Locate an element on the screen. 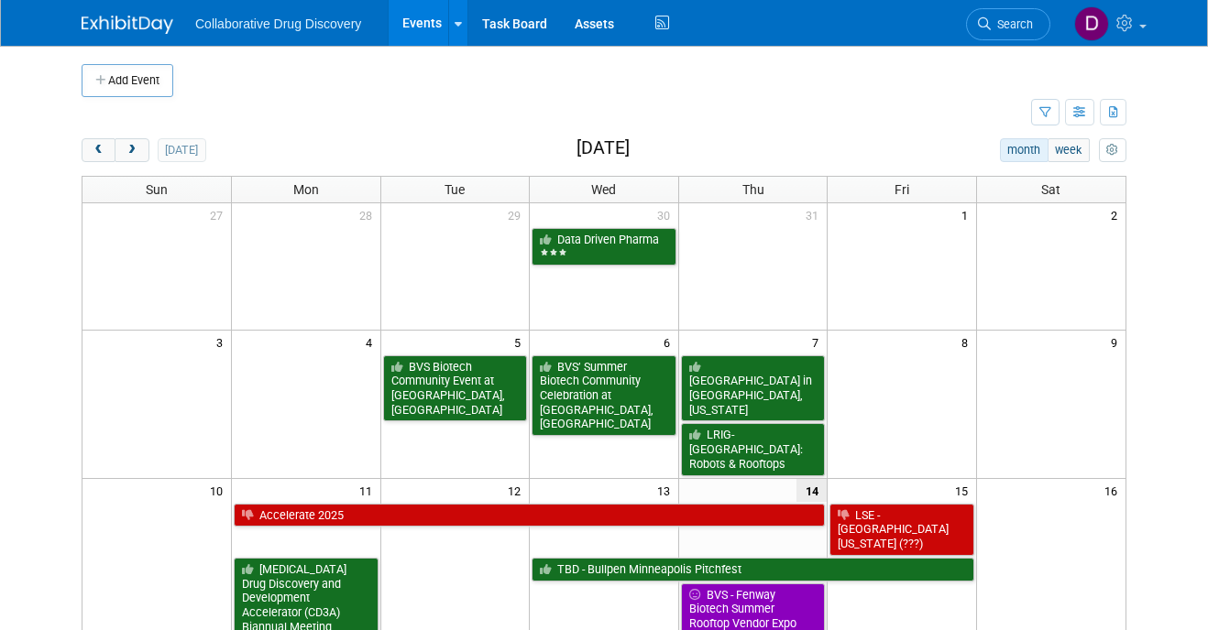 This screenshot has width=1208, height=630. span: 2 is located at coordinates (1117, 214).